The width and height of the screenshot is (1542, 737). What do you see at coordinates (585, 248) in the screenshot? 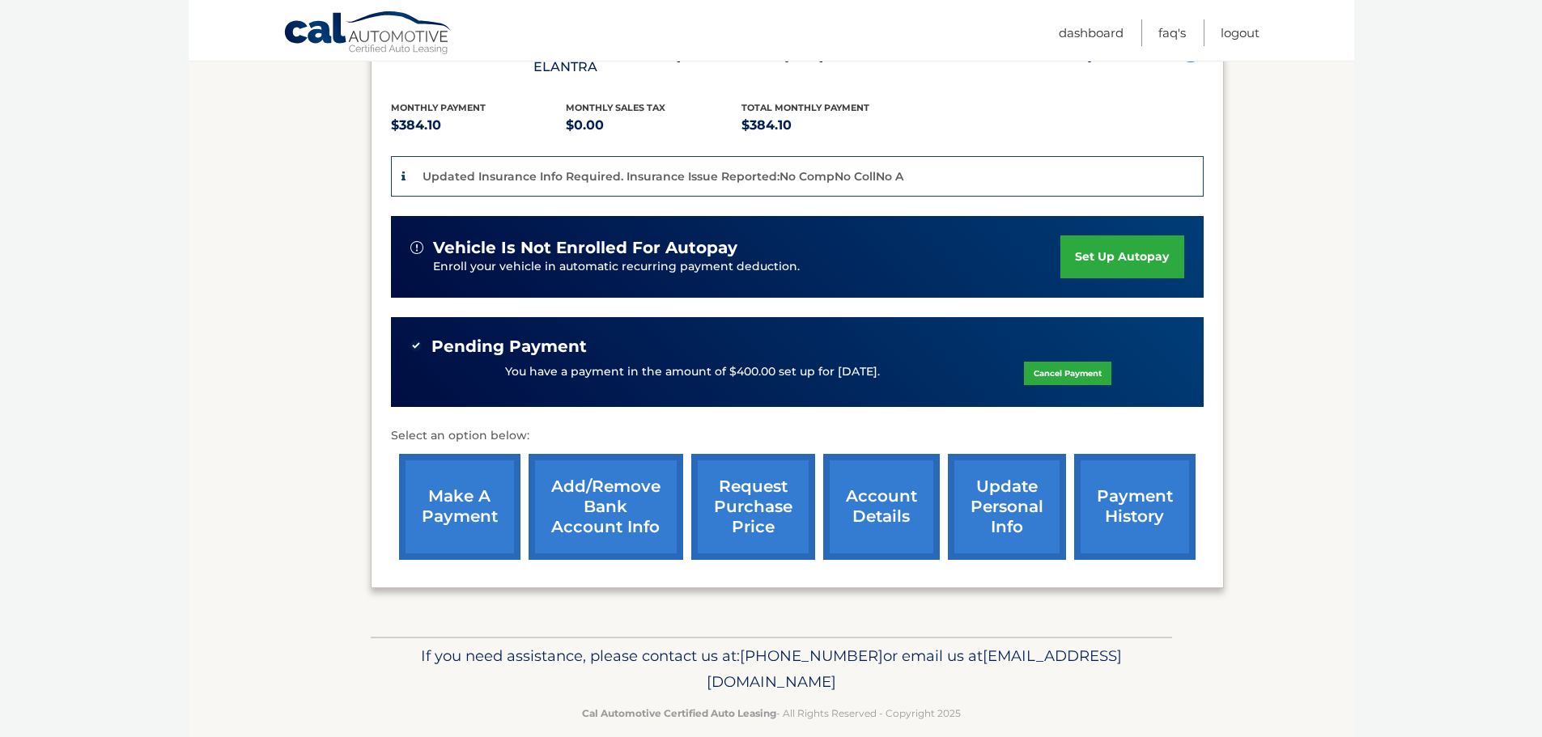
I see `span: vehicle is not enrolled for autopay` at bounding box center [585, 248].